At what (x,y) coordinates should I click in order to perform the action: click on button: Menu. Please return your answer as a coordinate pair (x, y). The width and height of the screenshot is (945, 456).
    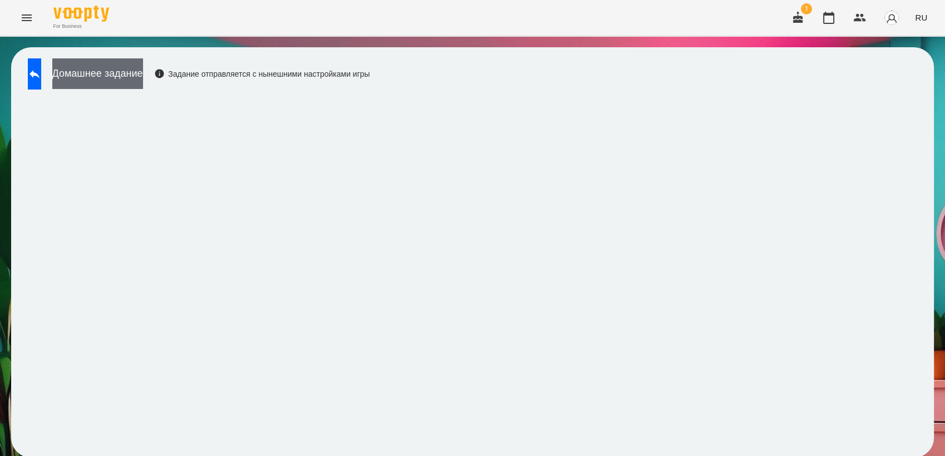
    Looking at the image, I should click on (27, 18).